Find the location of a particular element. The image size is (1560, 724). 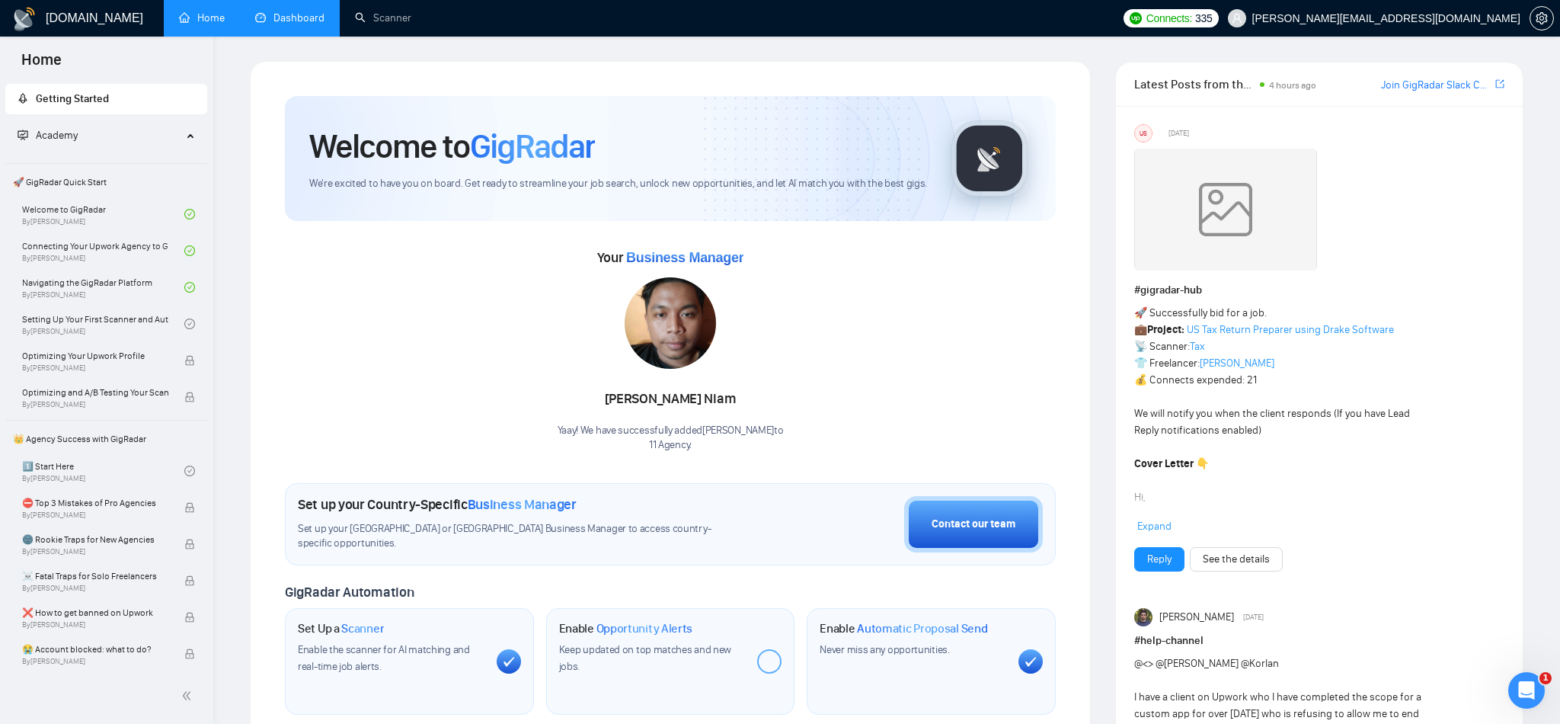

strong: Cover Letter 👇 is located at coordinates (1171, 463).